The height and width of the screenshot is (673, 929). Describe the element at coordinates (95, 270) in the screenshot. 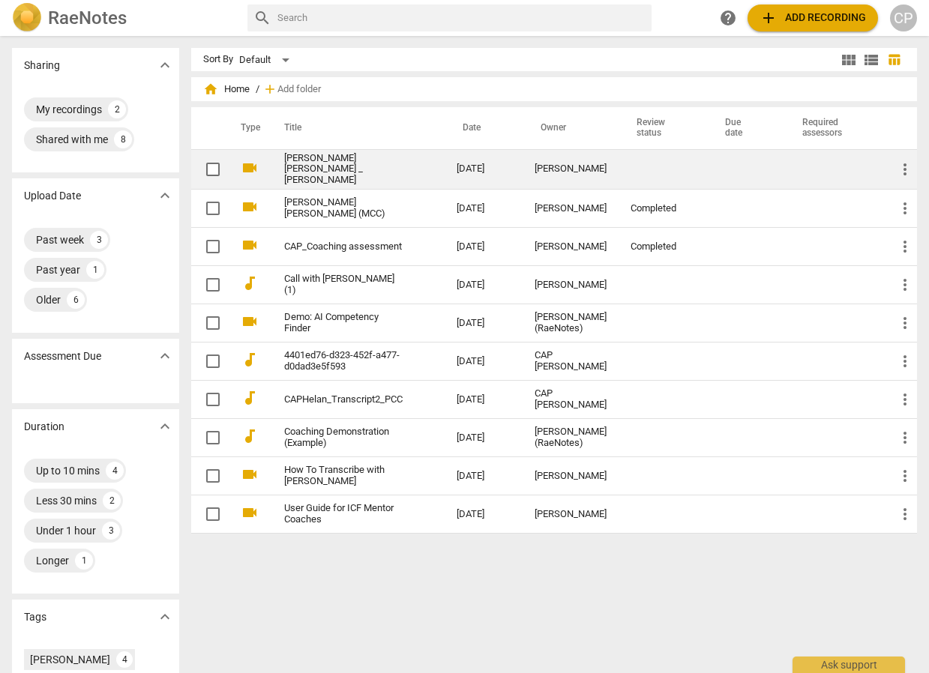

I see `div: 1` at that location.